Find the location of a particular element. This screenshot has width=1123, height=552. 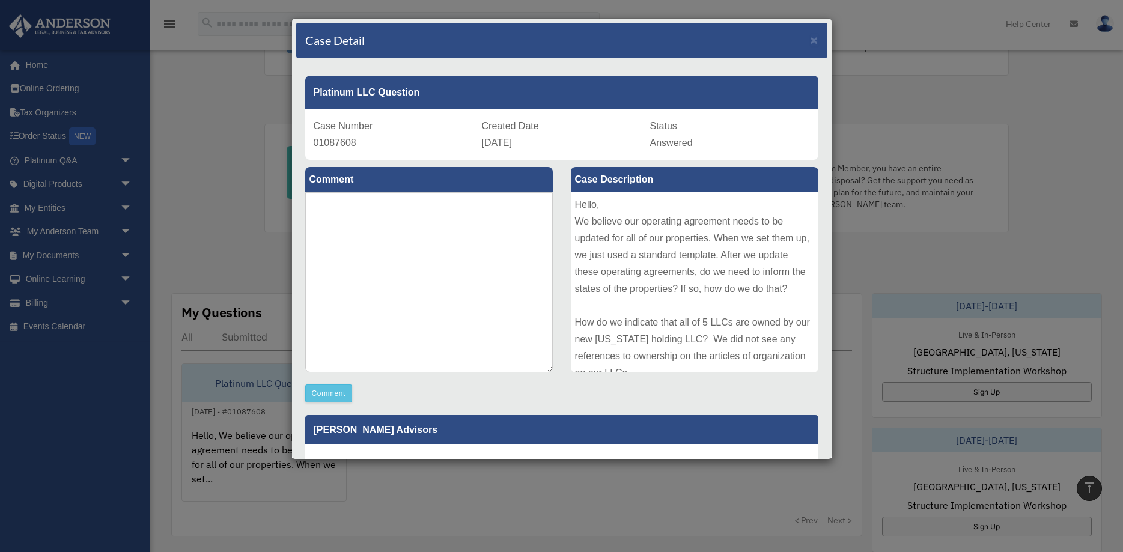

h4: Case Detail is located at coordinates (335, 40).